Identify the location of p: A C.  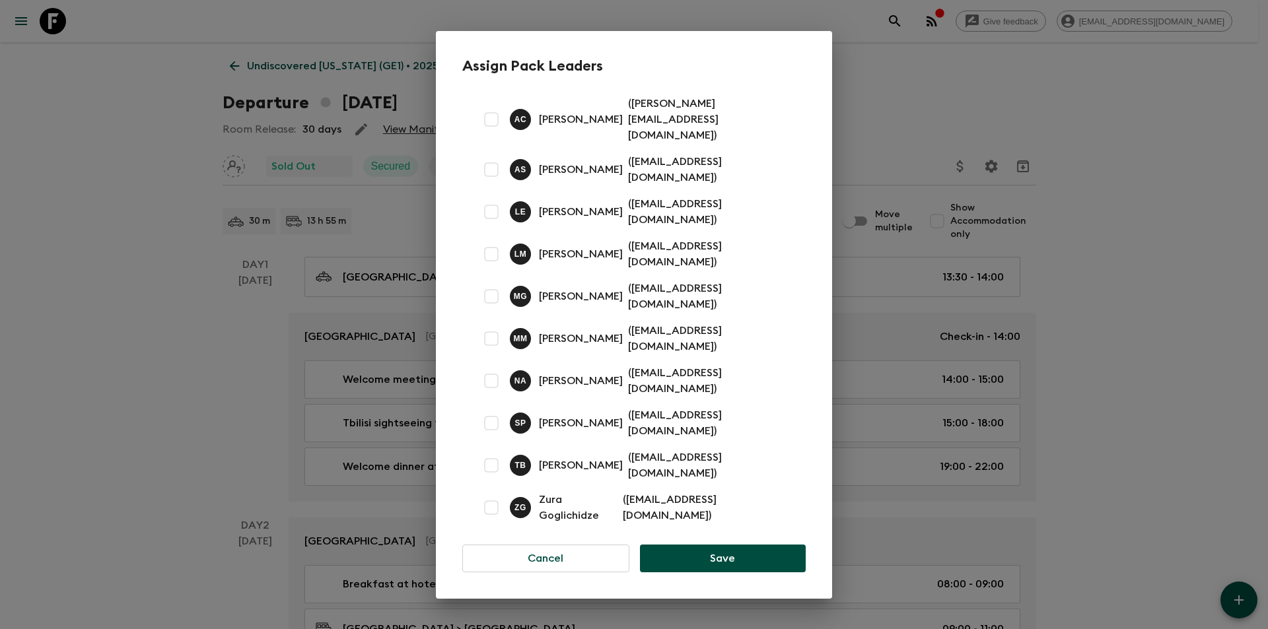
(520, 120).